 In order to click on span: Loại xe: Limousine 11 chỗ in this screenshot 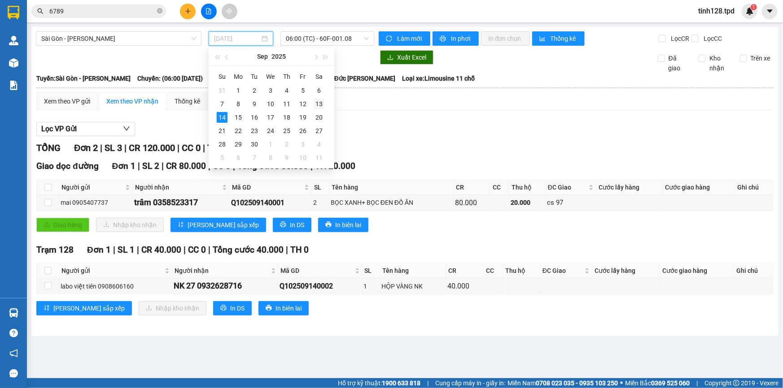, I will do `click(438, 78)`.